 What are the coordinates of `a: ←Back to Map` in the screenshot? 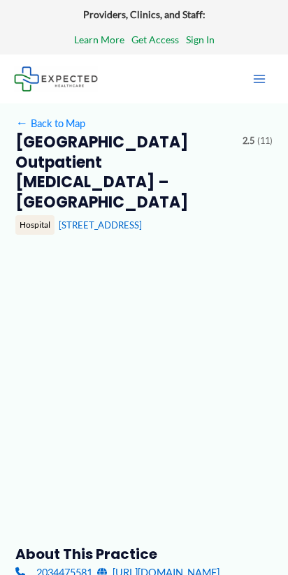 It's located at (50, 123).